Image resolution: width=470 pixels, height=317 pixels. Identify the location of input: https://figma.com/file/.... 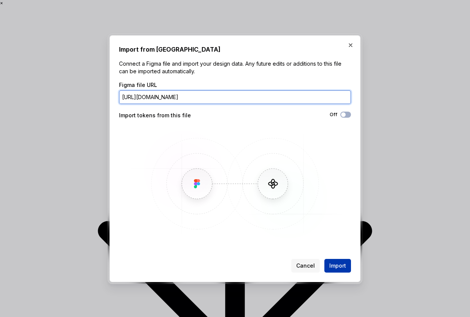
(235, 97).